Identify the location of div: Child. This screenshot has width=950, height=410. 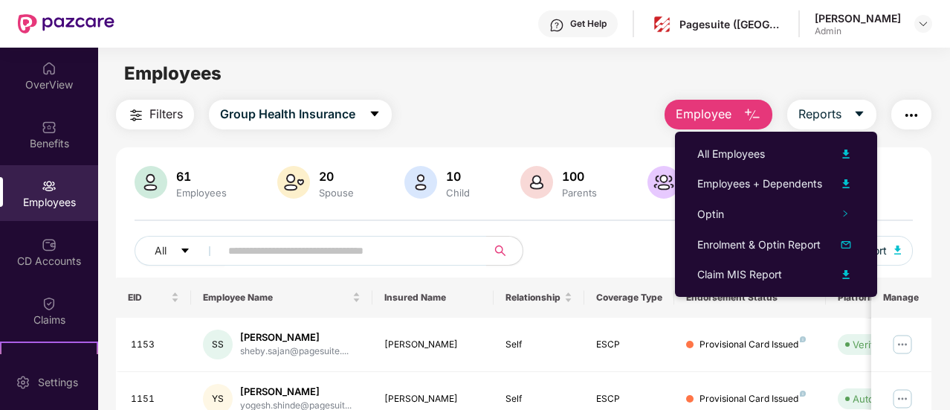
(458, 193).